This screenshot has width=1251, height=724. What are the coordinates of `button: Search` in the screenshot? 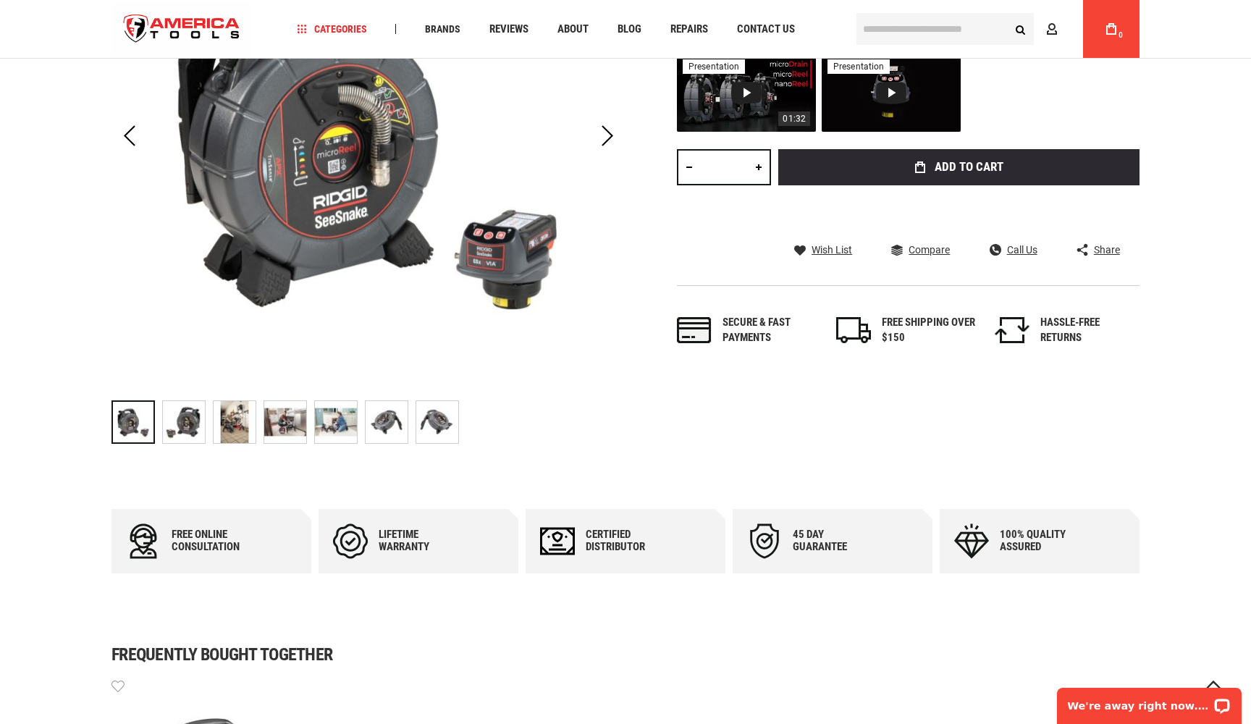 It's located at (1020, 29).